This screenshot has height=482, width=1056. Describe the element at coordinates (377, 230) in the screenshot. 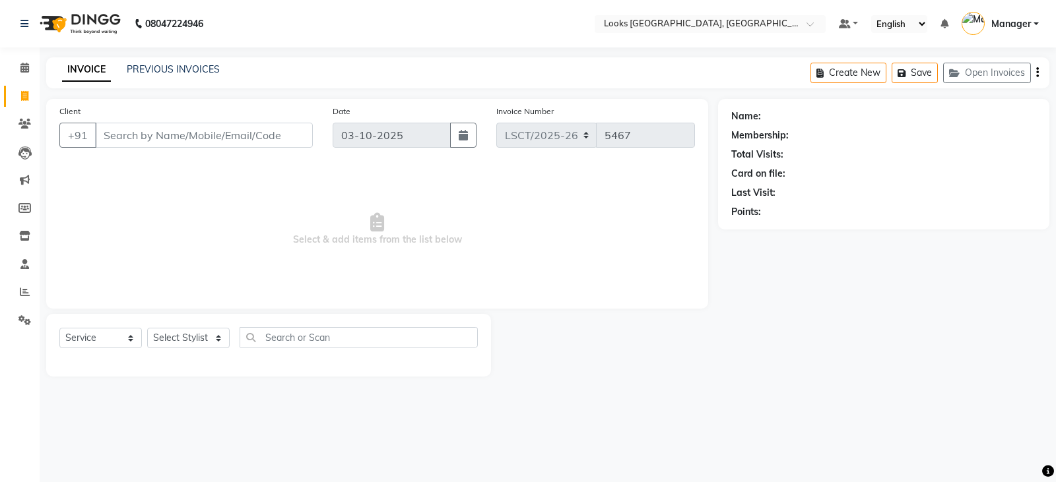

I see `span: Select & add items from the list below` at that location.